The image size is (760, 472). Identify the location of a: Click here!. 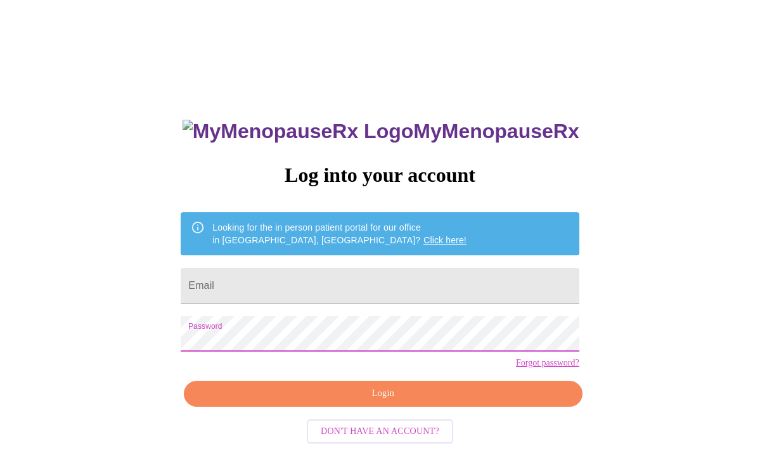
(445, 240).